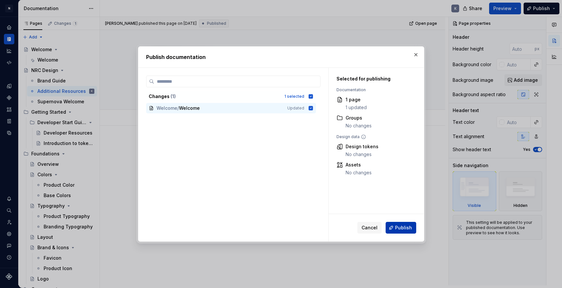 The height and width of the screenshot is (288, 562). I want to click on div: Design data, so click(375, 137).